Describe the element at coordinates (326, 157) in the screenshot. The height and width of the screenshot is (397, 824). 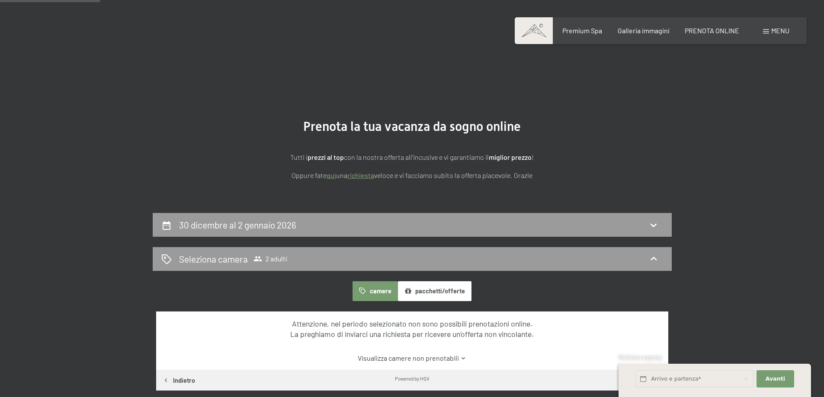
I see `strong: prezzi al top` at that location.